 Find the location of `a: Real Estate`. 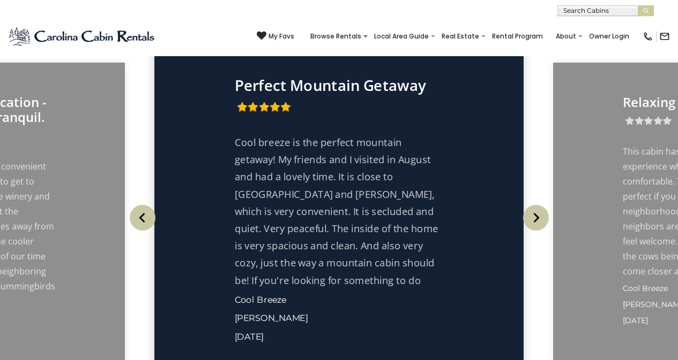

a: Real Estate is located at coordinates (460, 36).